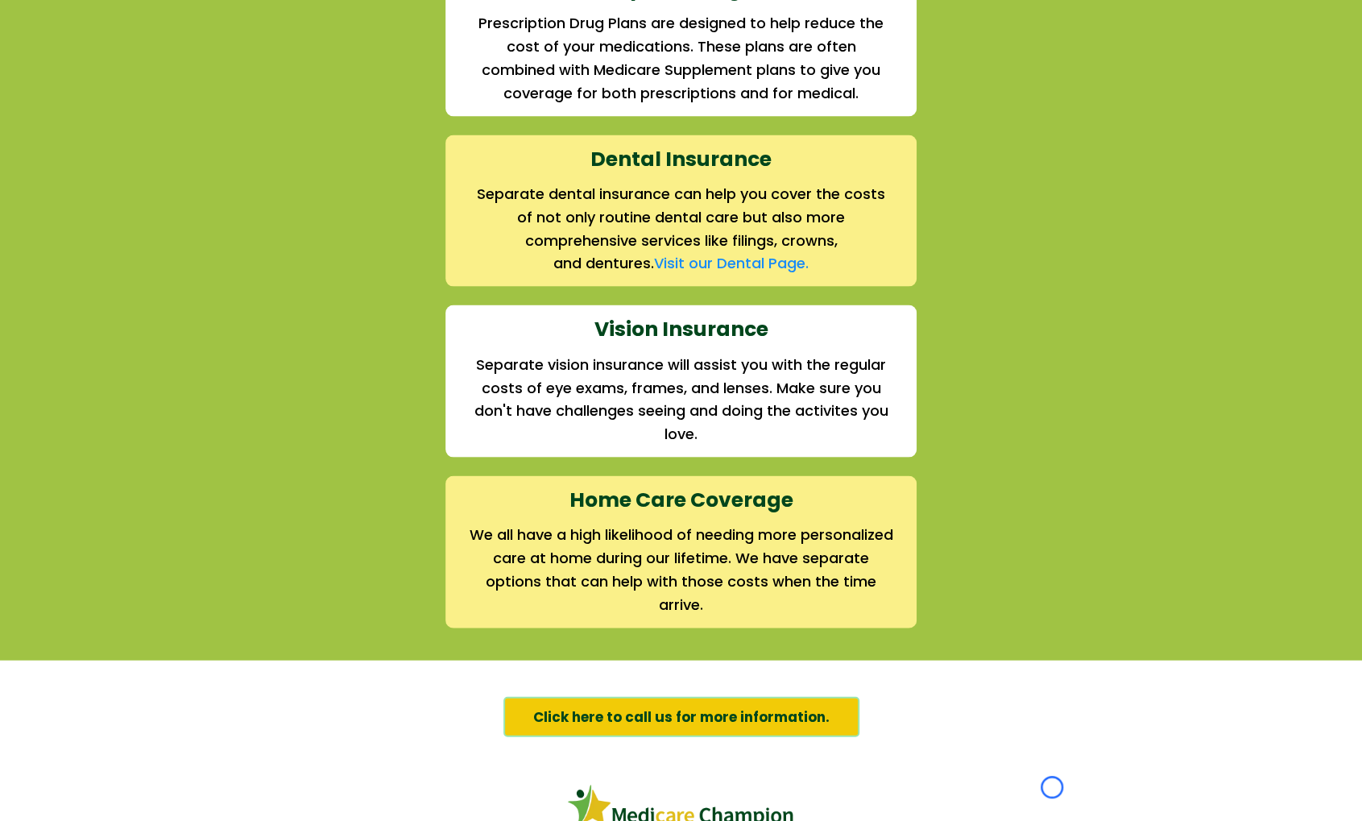 This screenshot has width=1362, height=821. What do you see at coordinates (681, 569) in the screenshot?
I see `h2: We all have a high likelihood of needing more personalized care at home during our lifetime. We h...` at bounding box center [681, 569].